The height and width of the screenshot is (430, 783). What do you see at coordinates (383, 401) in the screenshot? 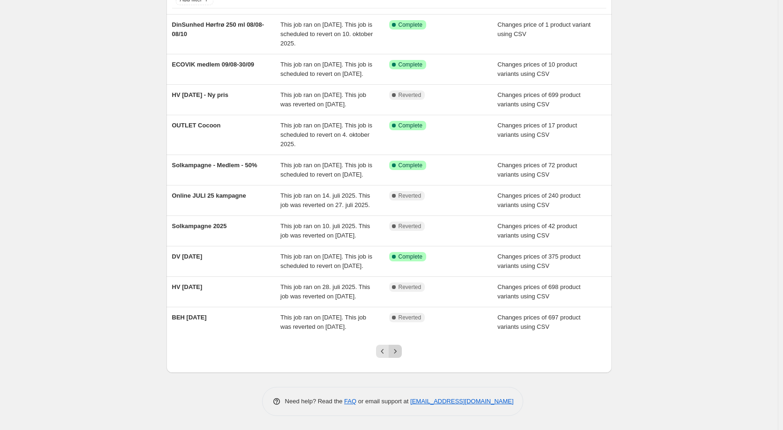
I see `span: or email support at` at bounding box center [383, 401].